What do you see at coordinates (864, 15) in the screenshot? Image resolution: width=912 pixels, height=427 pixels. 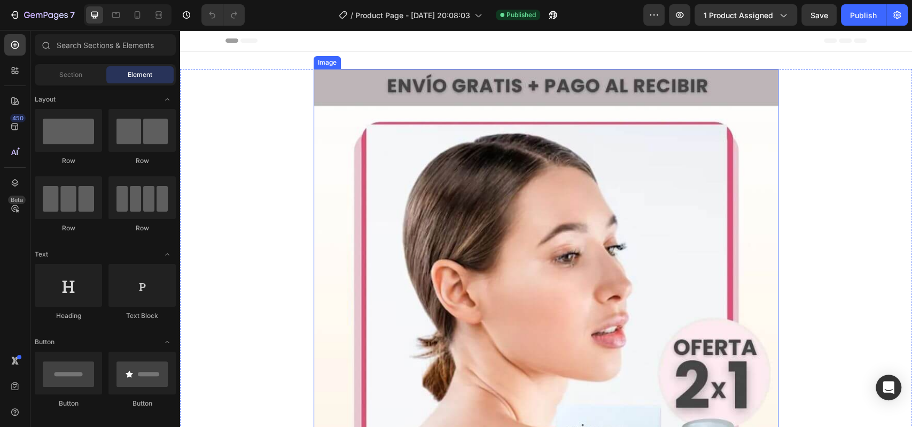 I see `div: Publish` at bounding box center [864, 15].